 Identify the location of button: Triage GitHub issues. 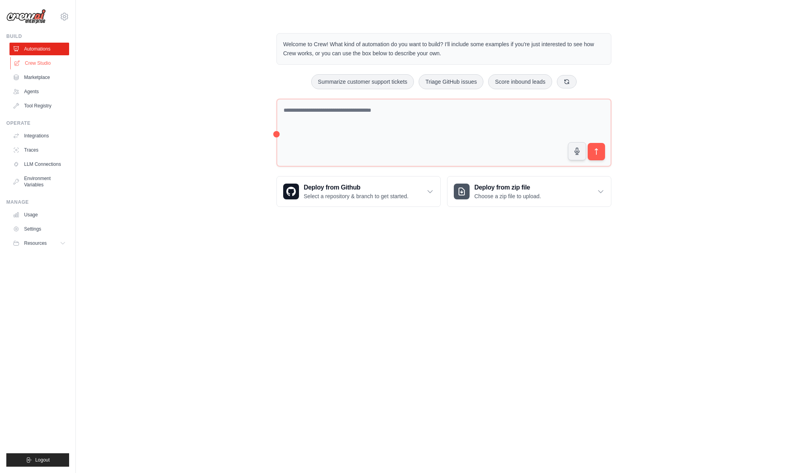
(451, 82).